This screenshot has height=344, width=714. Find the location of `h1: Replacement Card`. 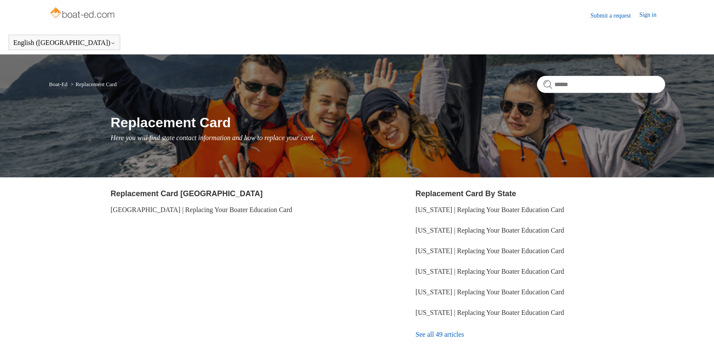

h1: Replacement Card is located at coordinates (388, 122).